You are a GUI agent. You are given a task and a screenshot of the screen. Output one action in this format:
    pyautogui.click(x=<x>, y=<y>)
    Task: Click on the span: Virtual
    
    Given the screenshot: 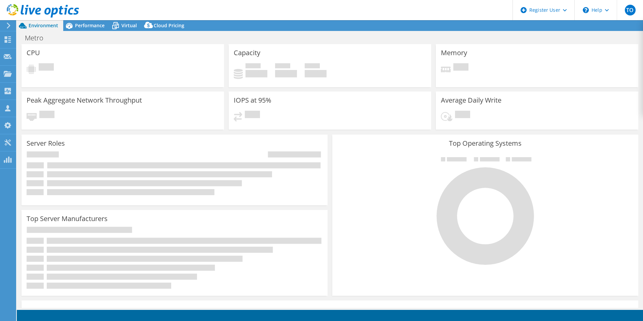 What is the action you would take?
    pyautogui.click(x=129, y=25)
    